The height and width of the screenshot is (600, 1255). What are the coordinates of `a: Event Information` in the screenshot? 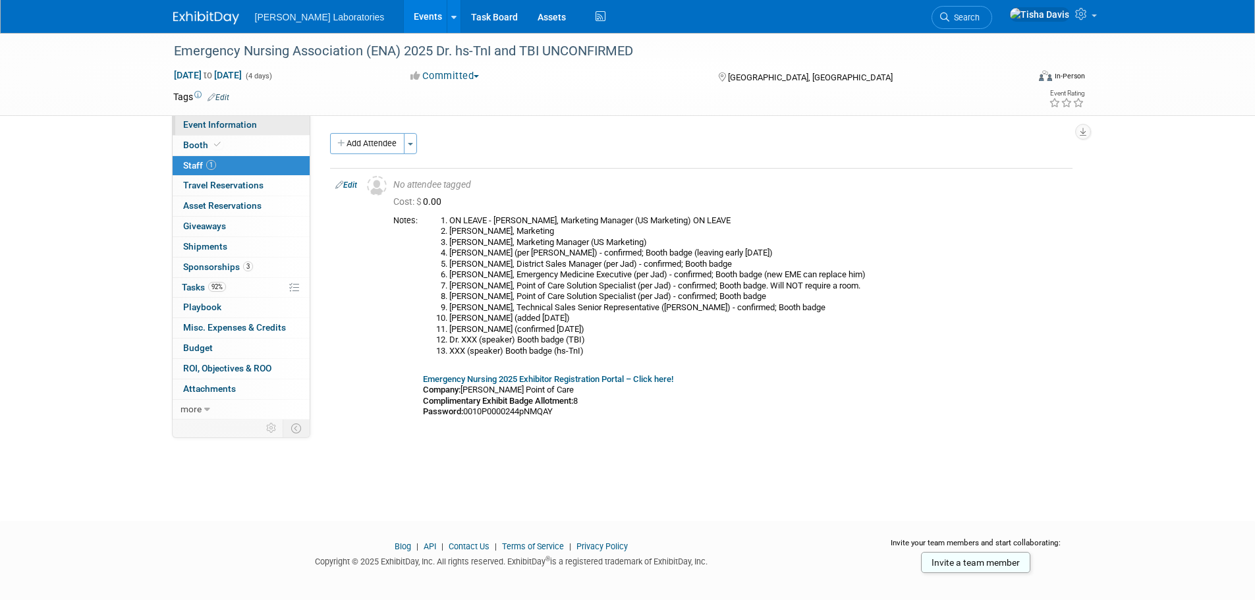 It's located at (241, 125).